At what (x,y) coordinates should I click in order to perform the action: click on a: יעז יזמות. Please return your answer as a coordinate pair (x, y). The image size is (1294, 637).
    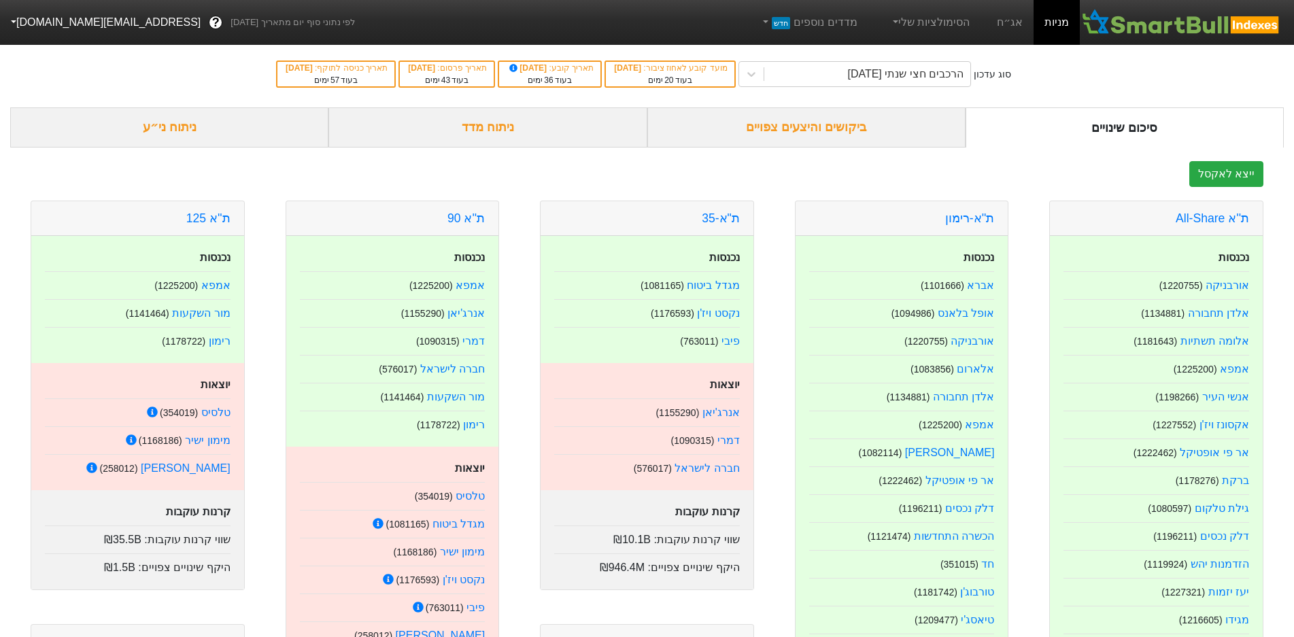
    Looking at the image, I should click on (1229, 592).